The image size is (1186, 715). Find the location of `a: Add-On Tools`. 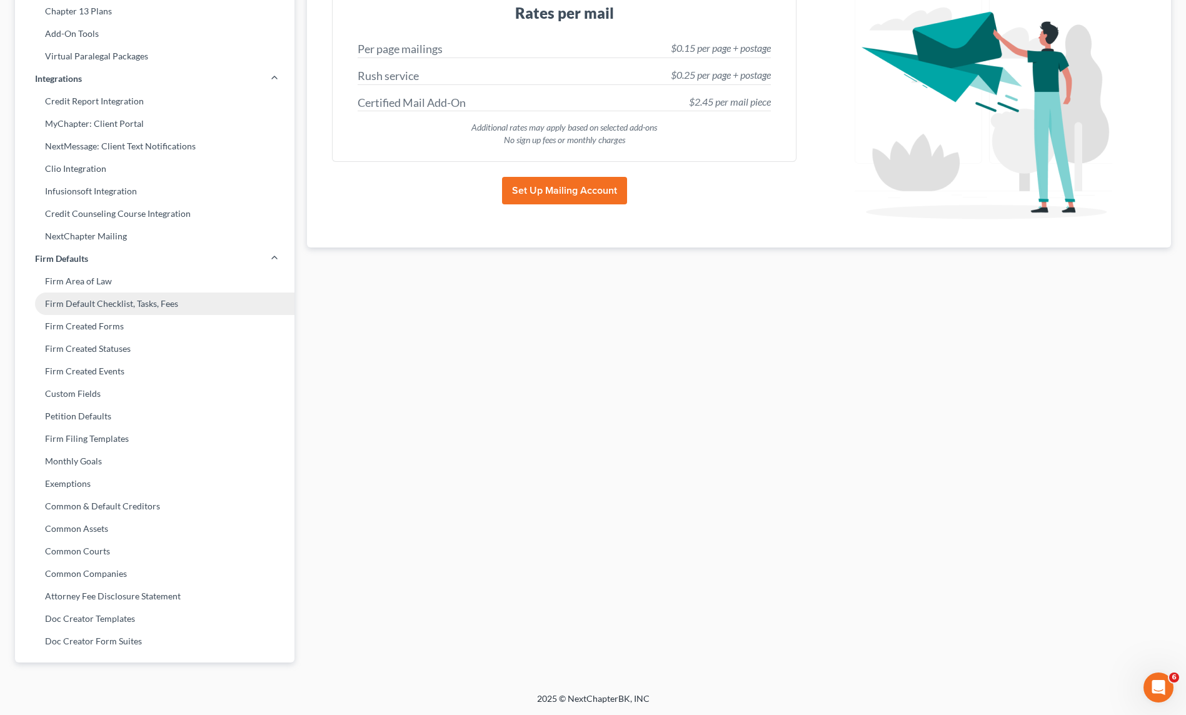

a: Add-On Tools is located at coordinates (154, 34).